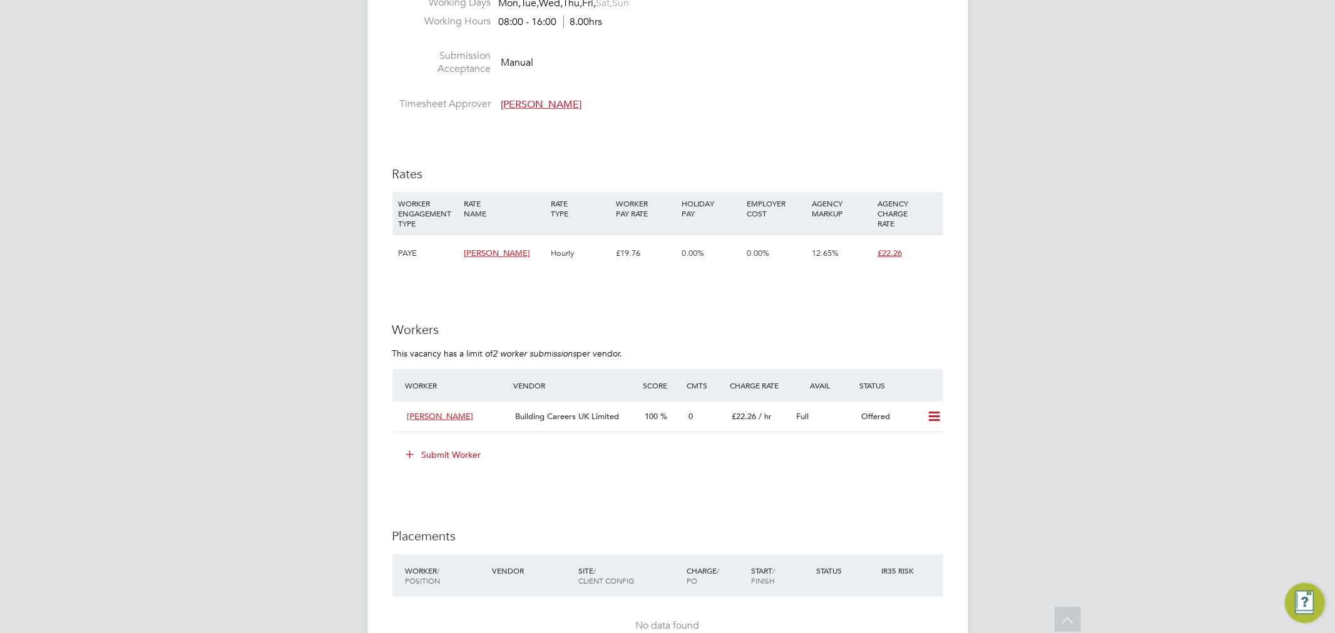 The image size is (1335, 633). I want to click on span: Manual, so click(518, 63).